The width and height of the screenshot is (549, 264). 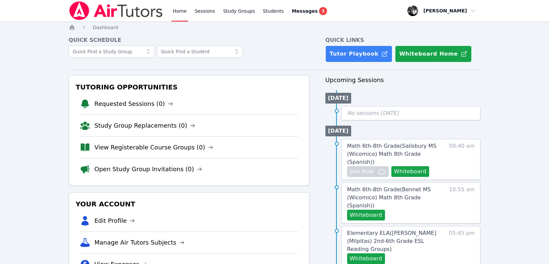 I want to click on a: View Registerable Course Groups (0), so click(x=154, y=147).